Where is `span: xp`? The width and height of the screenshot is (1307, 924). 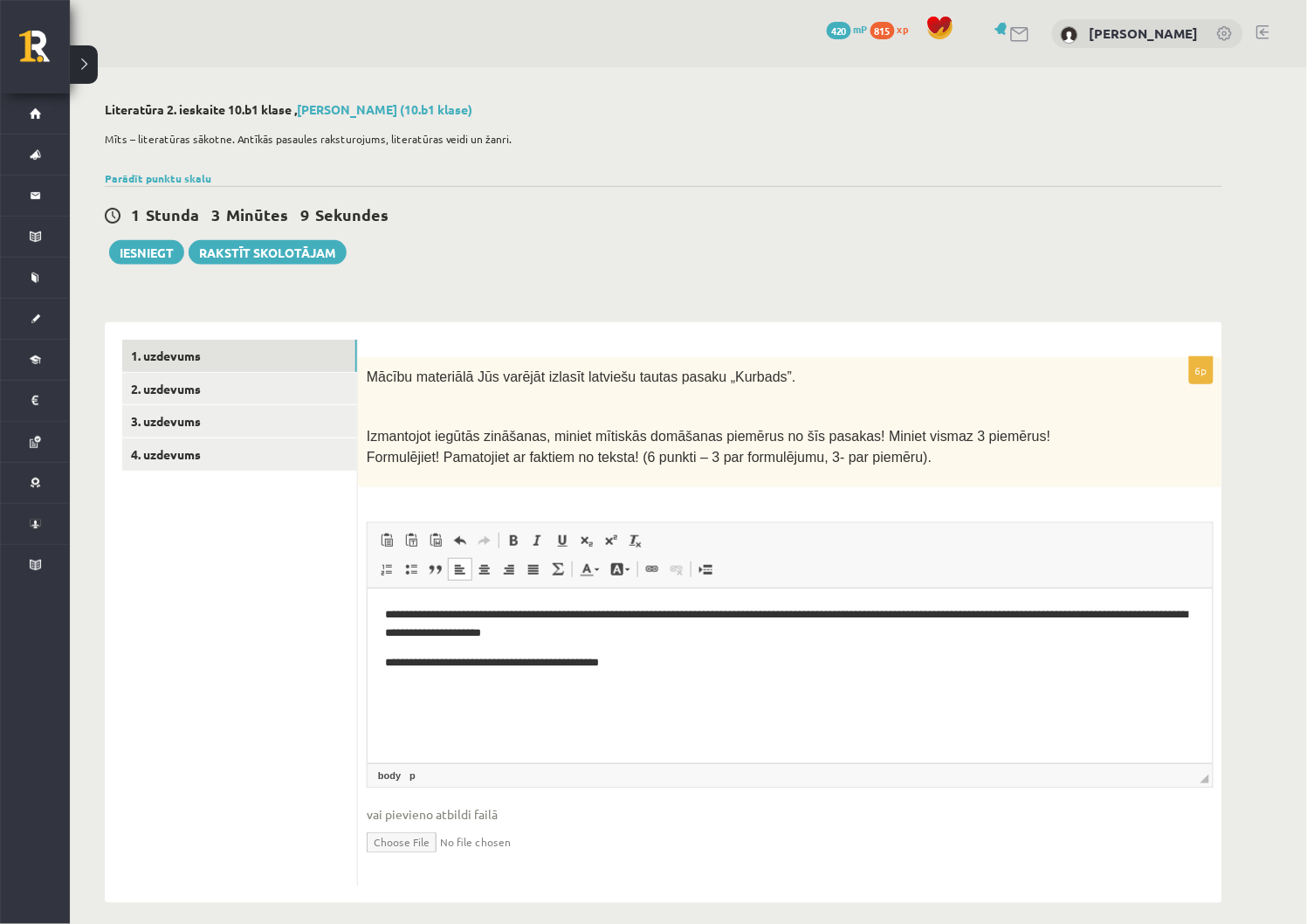 span: xp is located at coordinates (903, 29).